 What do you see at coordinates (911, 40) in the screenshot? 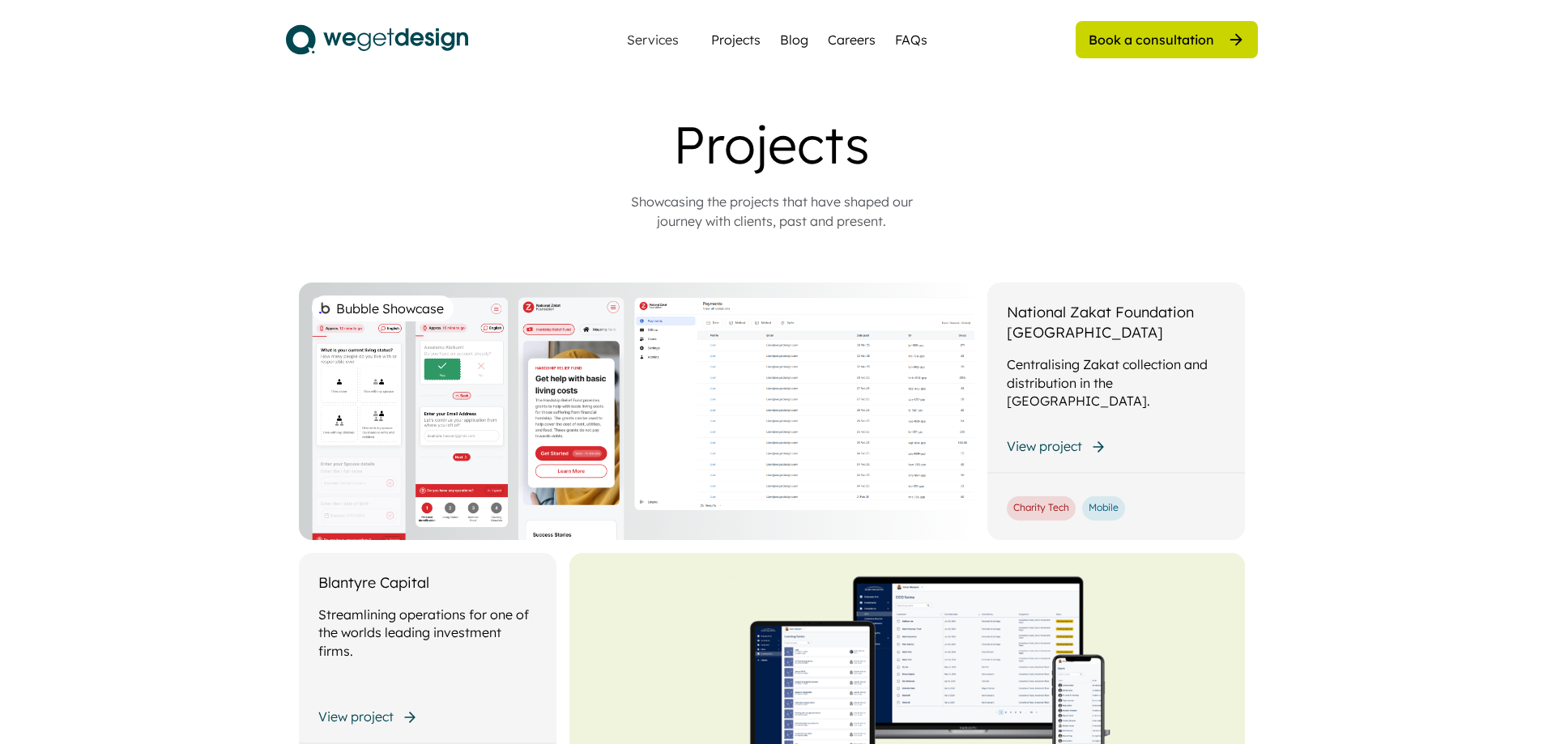
I see `div: FAQs` at bounding box center [911, 40].